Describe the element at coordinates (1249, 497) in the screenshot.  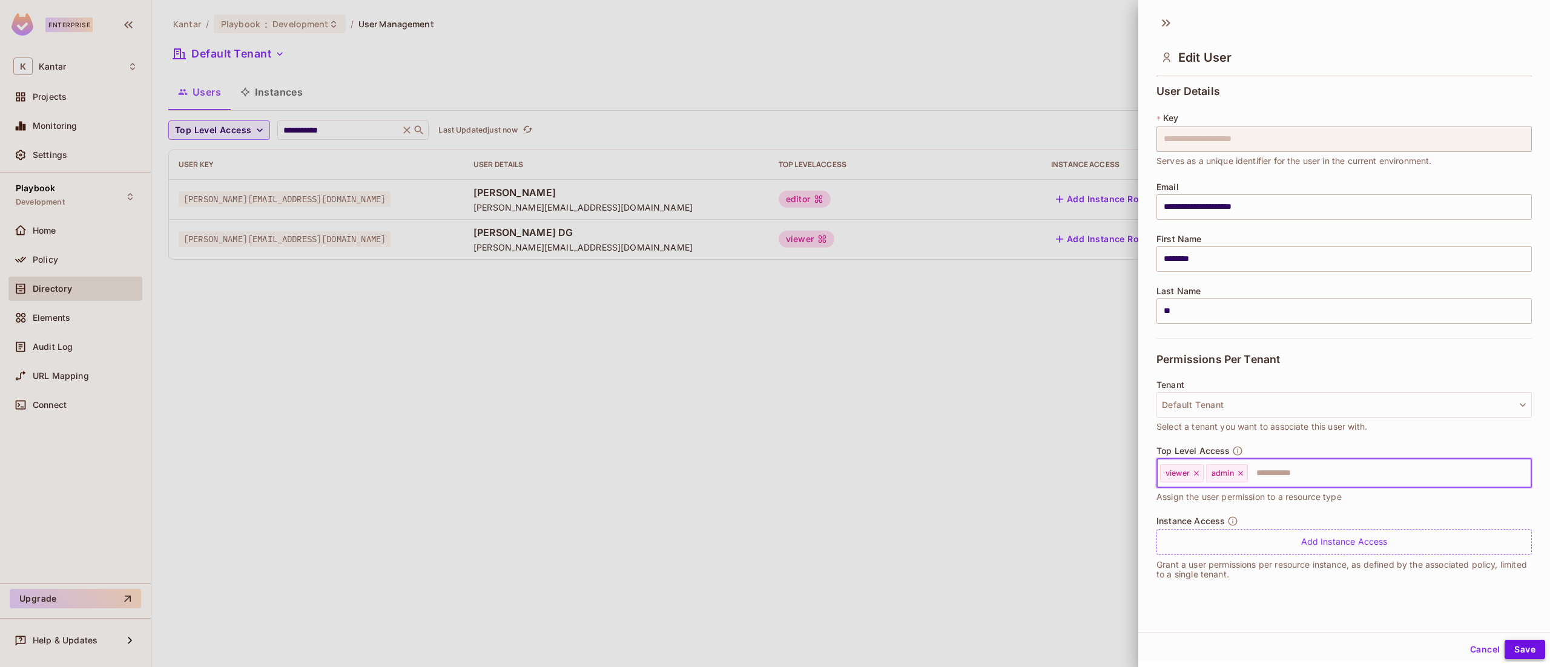
I see `span: Assign the user permission to a resource type` at that location.